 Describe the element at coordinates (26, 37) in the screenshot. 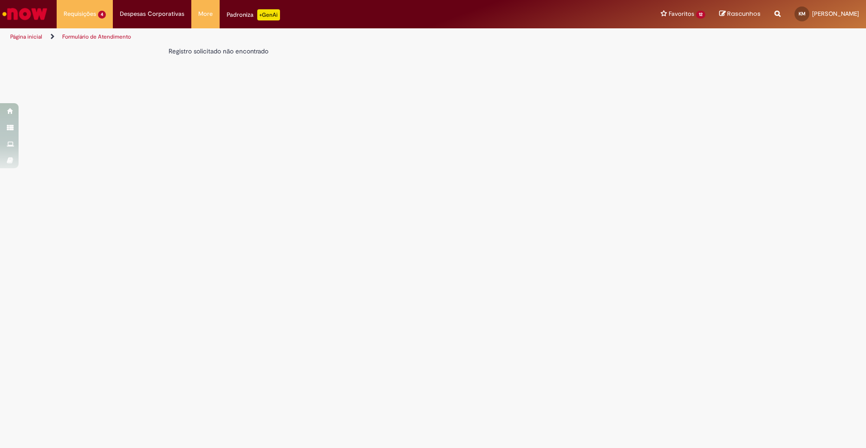

I see `a: Página inicial` at that location.